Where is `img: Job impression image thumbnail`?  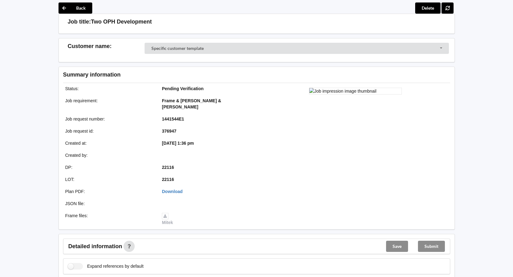
img: Job impression image thumbnail is located at coordinates (355, 91).